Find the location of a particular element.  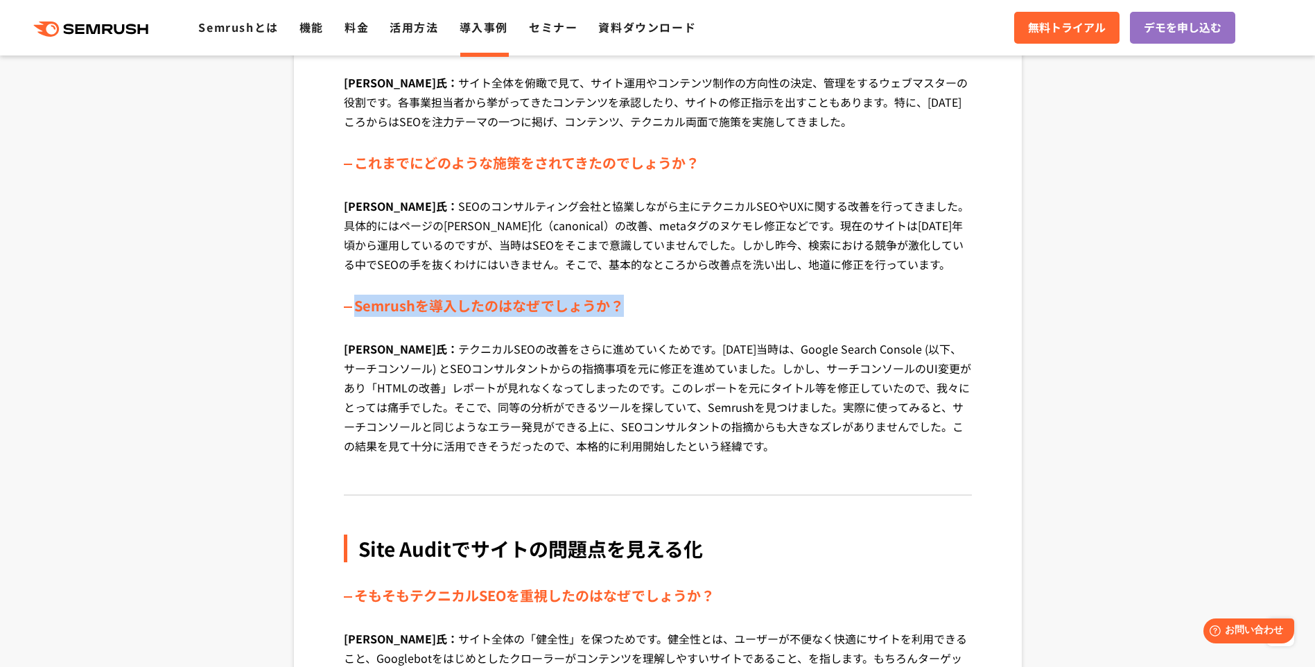

a: 無料トライアル is located at coordinates (1067, 28).